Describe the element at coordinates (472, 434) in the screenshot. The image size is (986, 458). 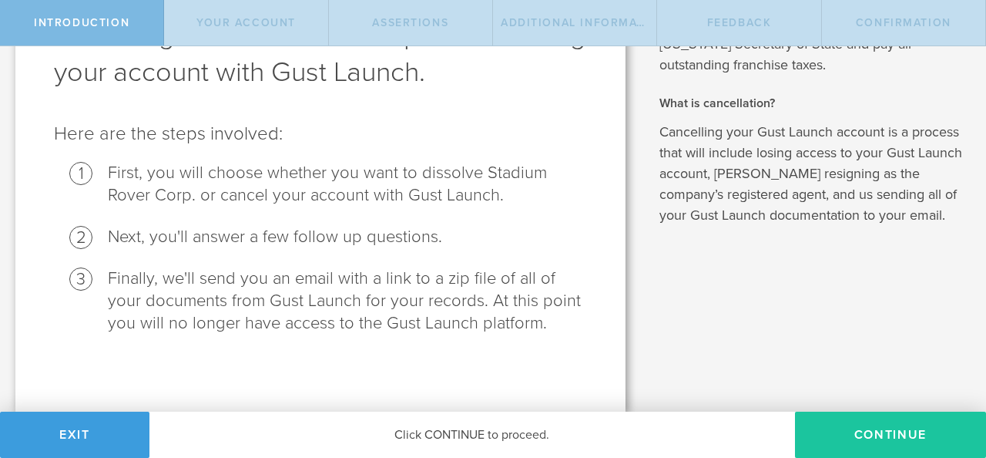
I see `div: Click CONTINUE to proceed.` at that location.